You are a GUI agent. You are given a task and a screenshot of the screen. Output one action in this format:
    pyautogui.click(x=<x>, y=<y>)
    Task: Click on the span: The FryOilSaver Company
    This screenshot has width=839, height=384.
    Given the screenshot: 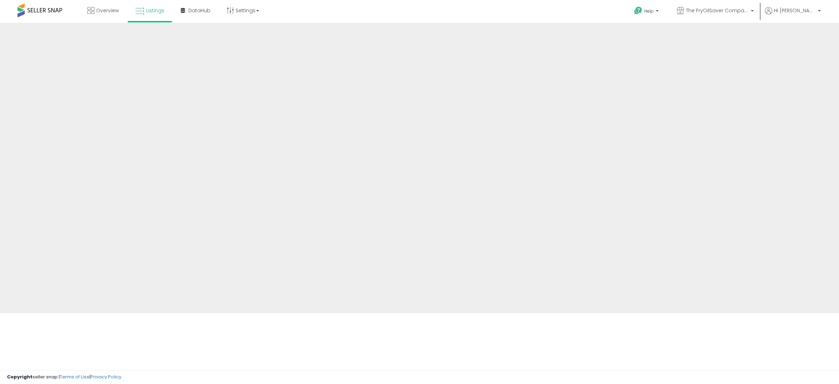 What is the action you would take?
    pyautogui.click(x=717, y=10)
    